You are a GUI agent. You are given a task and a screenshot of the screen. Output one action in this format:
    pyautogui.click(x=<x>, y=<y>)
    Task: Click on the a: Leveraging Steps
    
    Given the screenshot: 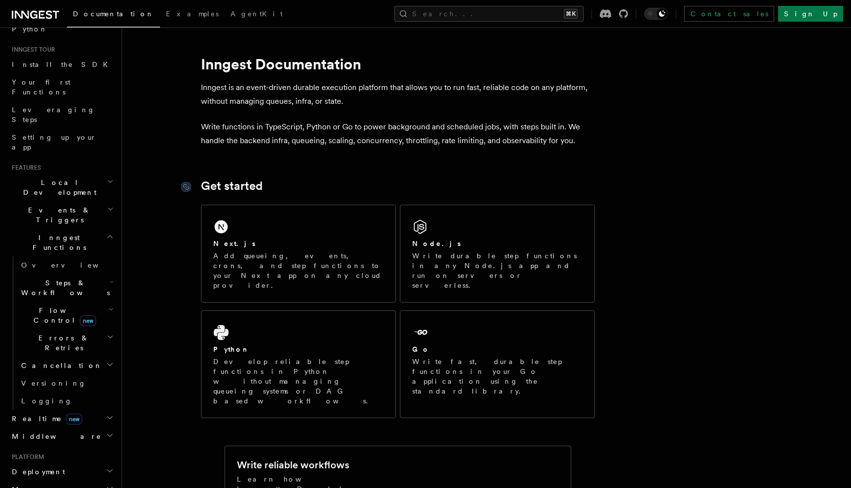 What is the action you would take?
    pyautogui.click(x=62, y=115)
    